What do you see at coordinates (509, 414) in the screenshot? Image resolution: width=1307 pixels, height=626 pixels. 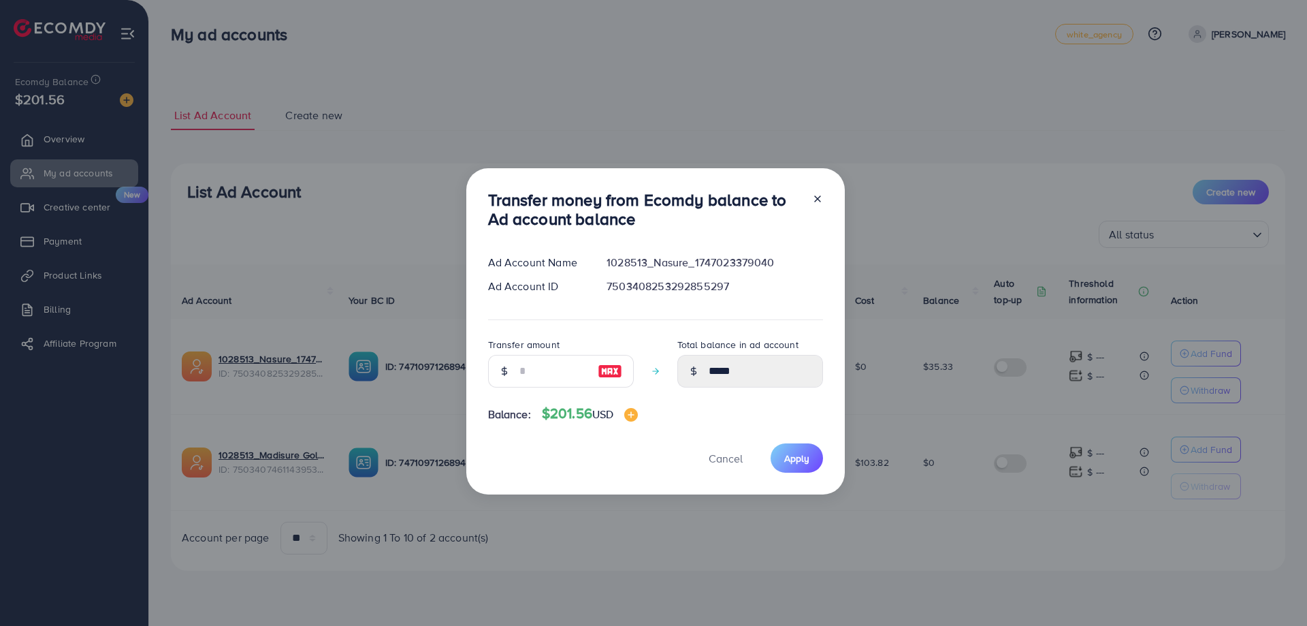 I see `span: Balance:` at bounding box center [509, 414].